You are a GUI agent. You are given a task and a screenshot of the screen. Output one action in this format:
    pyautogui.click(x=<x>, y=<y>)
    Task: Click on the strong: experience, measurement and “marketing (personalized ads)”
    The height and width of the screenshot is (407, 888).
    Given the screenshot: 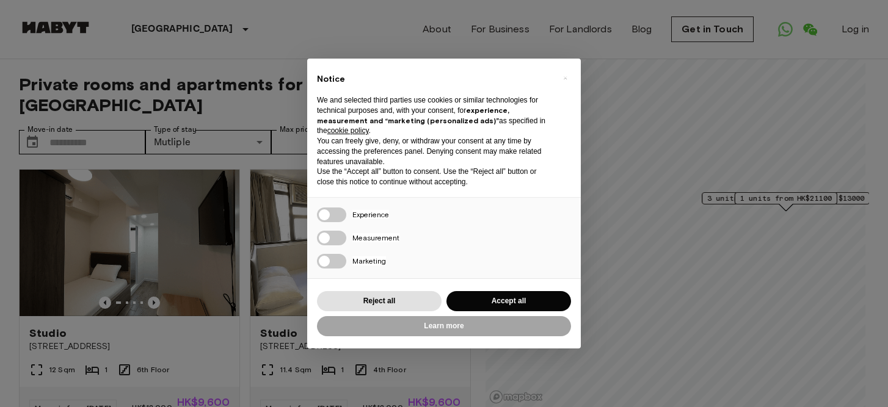 What is the action you would take?
    pyautogui.click(x=413, y=115)
    